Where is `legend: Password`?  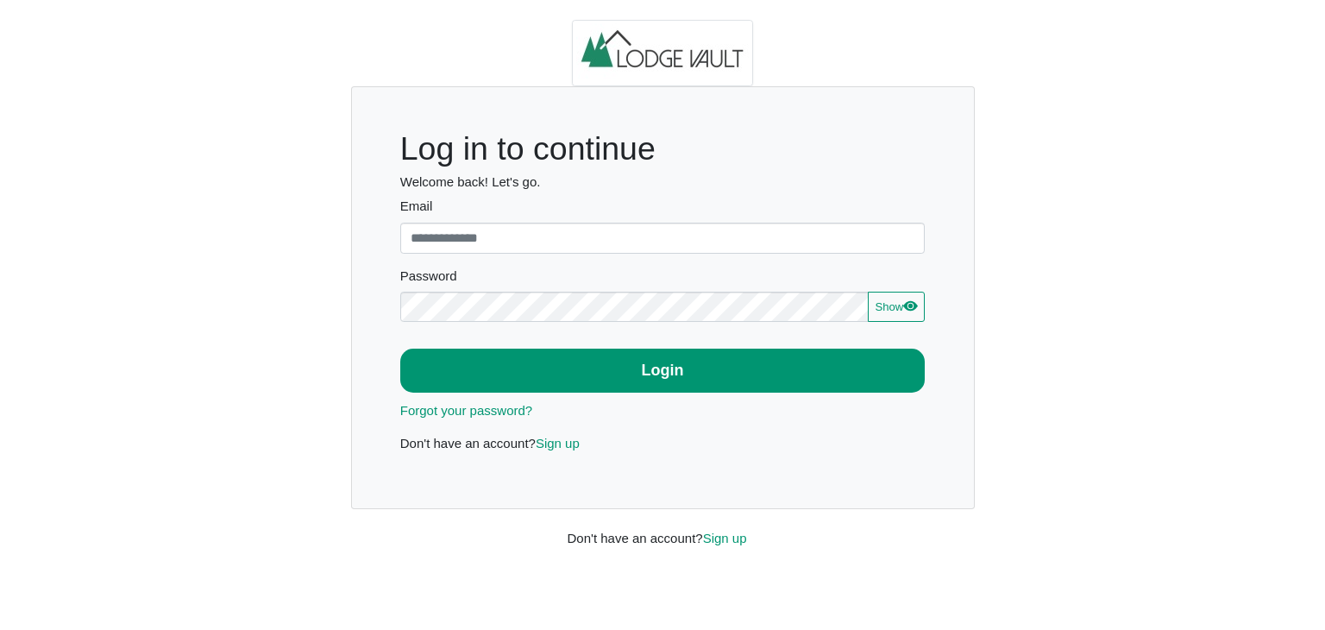 legend: Password is located at coordinates (662, 279).